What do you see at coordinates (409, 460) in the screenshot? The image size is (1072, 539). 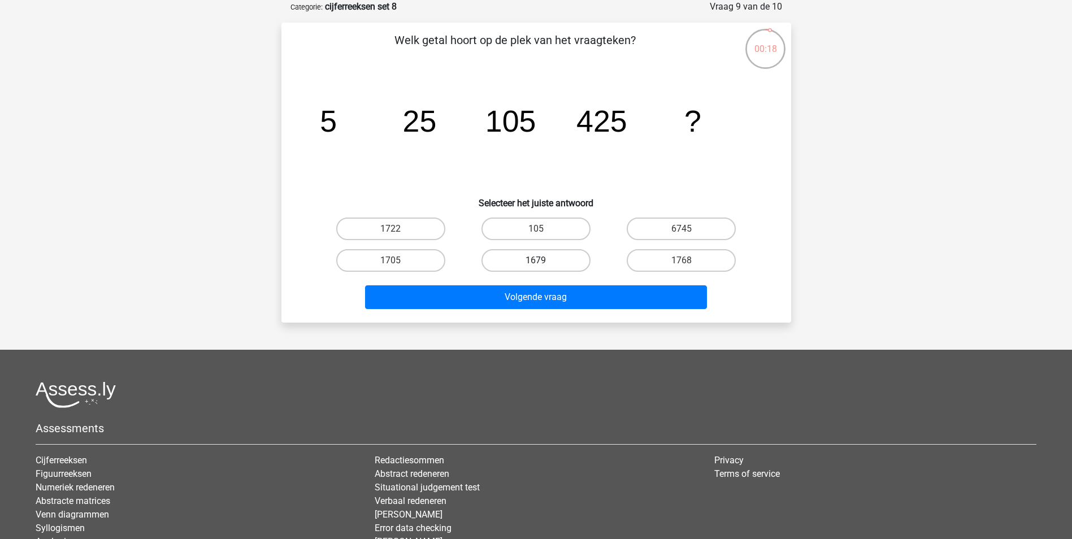 I see `a: Redactiesommen` at bounding box center [409, 460].